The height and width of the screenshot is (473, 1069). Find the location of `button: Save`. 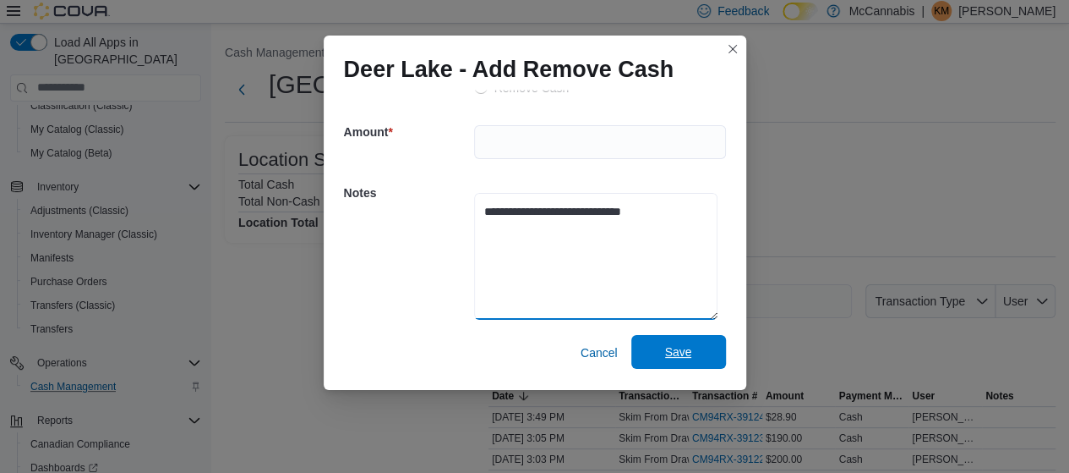

button: Save is located at coordinates (679, 352).